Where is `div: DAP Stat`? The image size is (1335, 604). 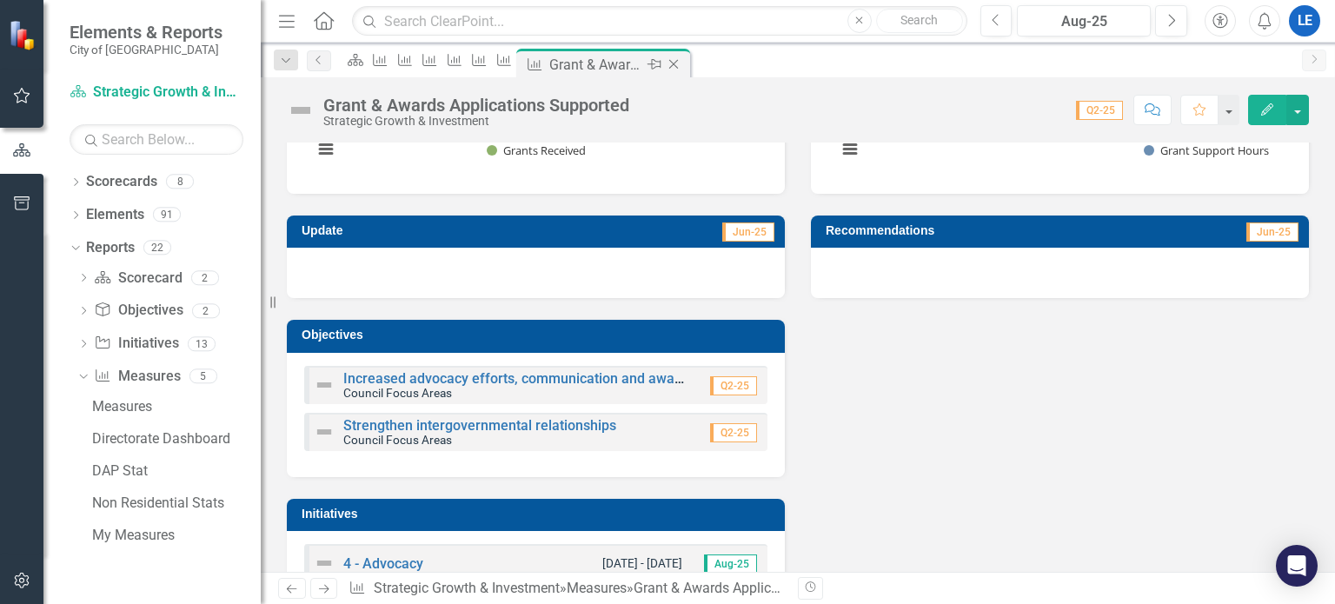
div: DAP Stat is located at coordinates (176, 471).